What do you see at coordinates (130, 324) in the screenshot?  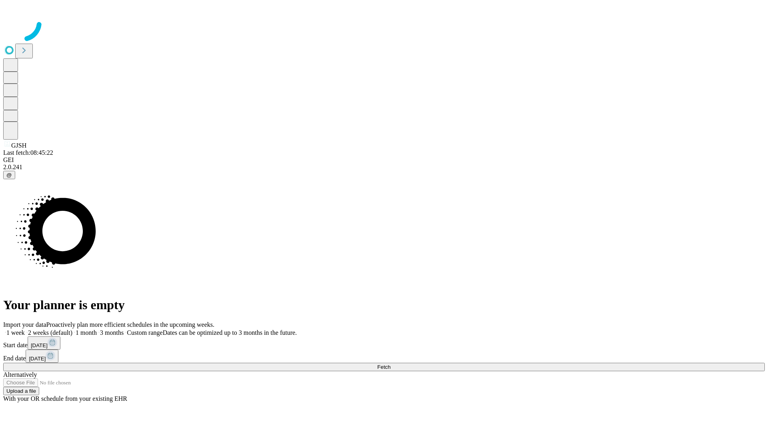 I see `span: Proactively plan more efficient schedules in the upcoming weeks.` at bounding box center [130, 324].